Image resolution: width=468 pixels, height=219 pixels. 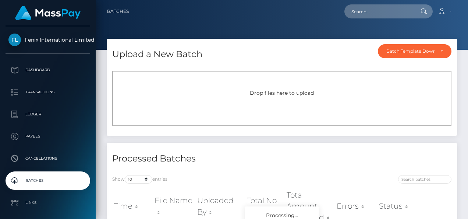 What do you see at coordinates (282, 93) in the screenshot?
I see `span: Drop files here to upload` at bounding box center [282, 93].